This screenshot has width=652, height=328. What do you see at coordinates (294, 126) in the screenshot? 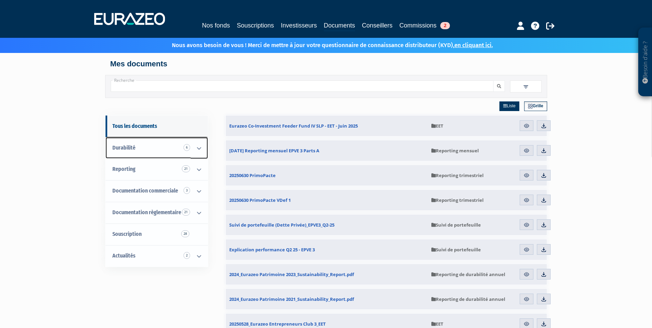
I see `span: Eurazeo Co-Investment Feeder Fund IV SLP - EET - Juin 2025` at bounding box center [294, 126].